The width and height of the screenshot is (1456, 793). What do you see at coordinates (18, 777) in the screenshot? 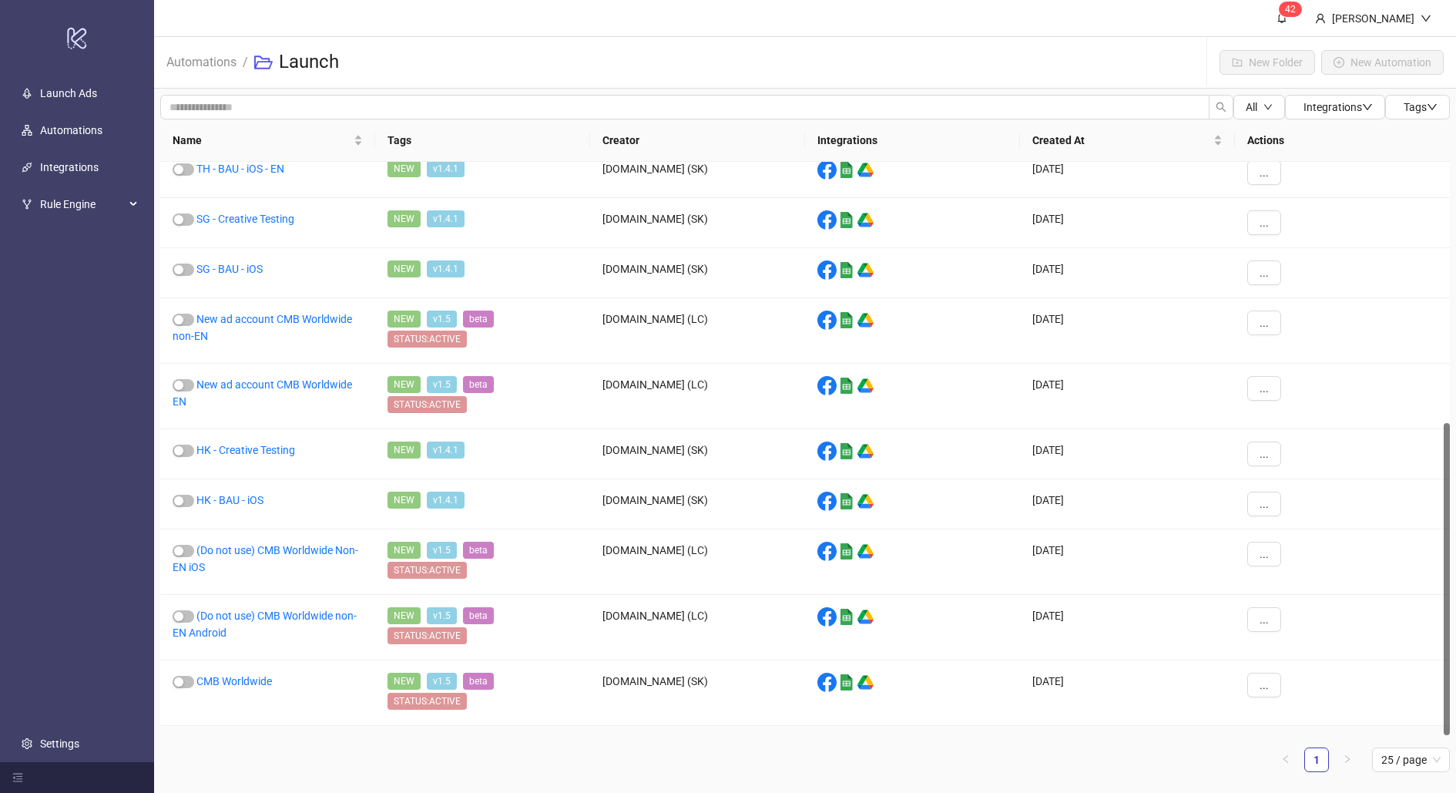
I see `span: menu-fold` at bounding box center [18, 777].